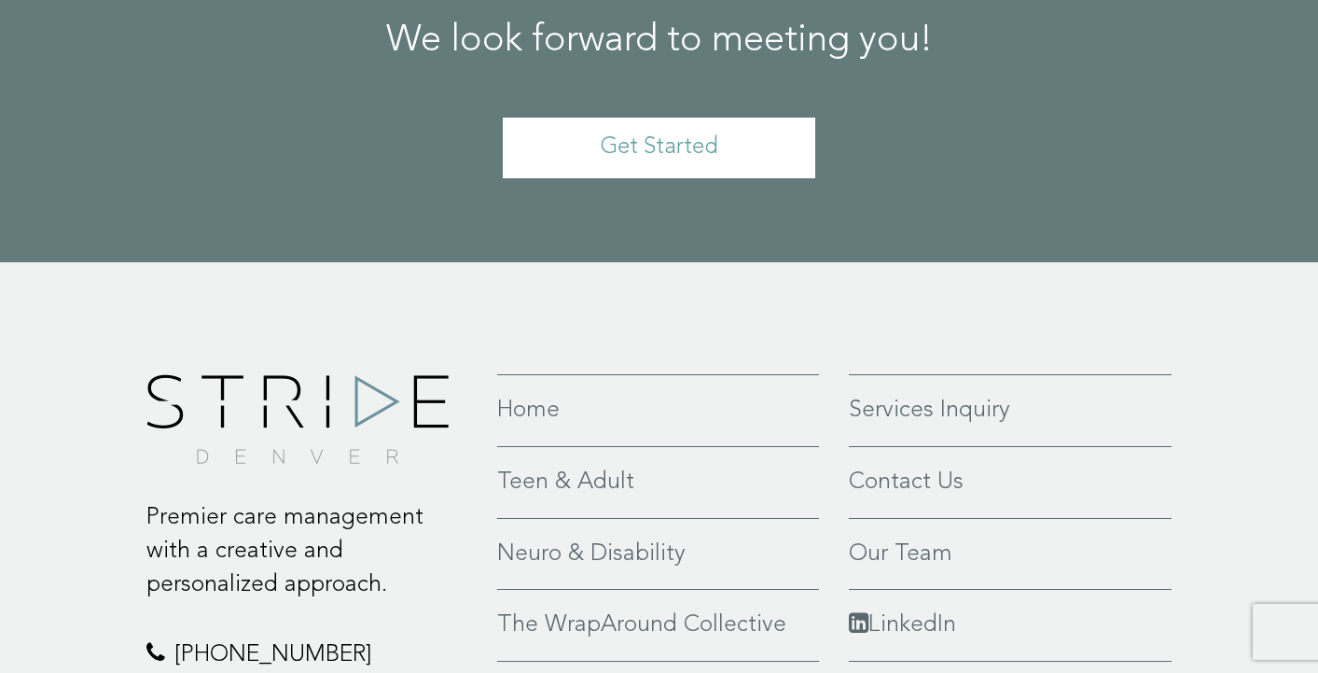  Describe the element at coordinates (298, 419) in the screenshot. I see `img: footer-logo.png` at that location.